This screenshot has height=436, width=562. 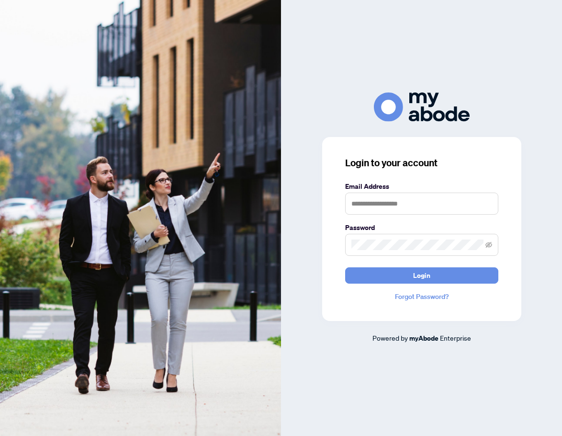 I want to click on button: Login, so click(x=422, y=275).